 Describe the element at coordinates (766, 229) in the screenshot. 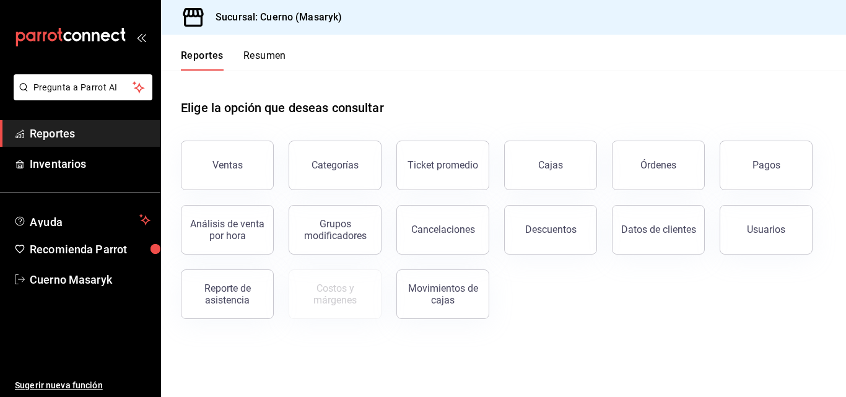

I see `div: Usuarios` at that location.